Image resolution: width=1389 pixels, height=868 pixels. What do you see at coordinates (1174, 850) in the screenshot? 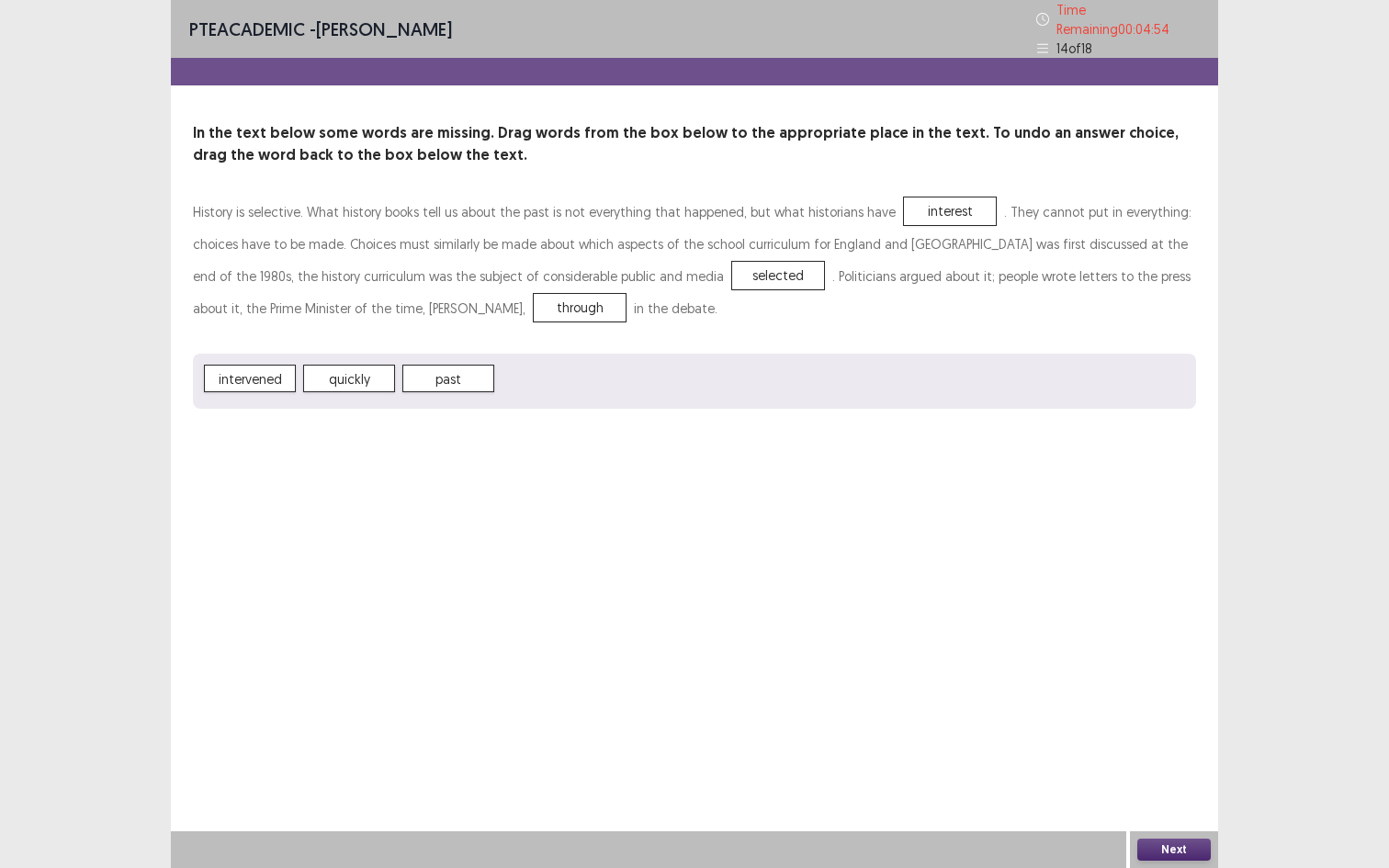
I see `button: Next` at bounding box center [1174, 850].